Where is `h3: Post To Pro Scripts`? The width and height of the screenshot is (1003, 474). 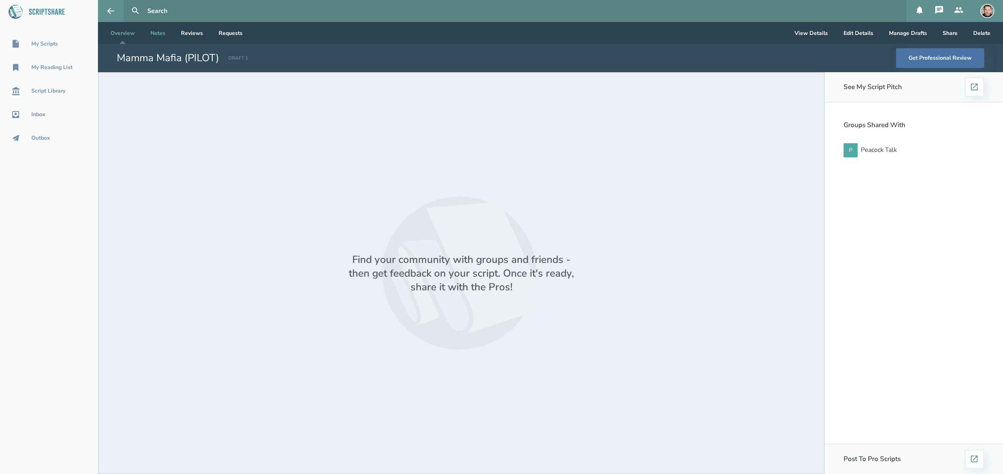
h3: Post To Pro Scripts is located at coordinates (873, 459).